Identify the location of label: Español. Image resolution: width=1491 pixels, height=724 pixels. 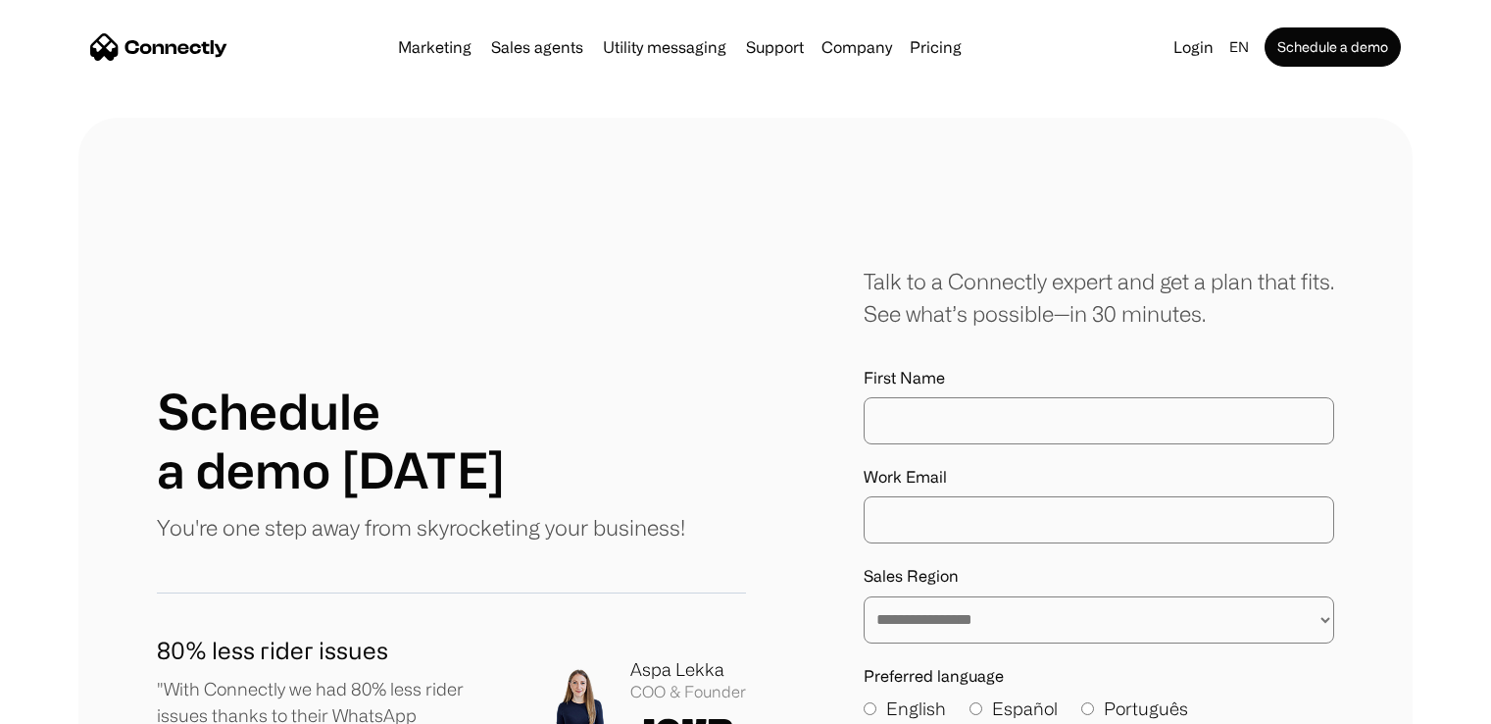
(1014, 708).